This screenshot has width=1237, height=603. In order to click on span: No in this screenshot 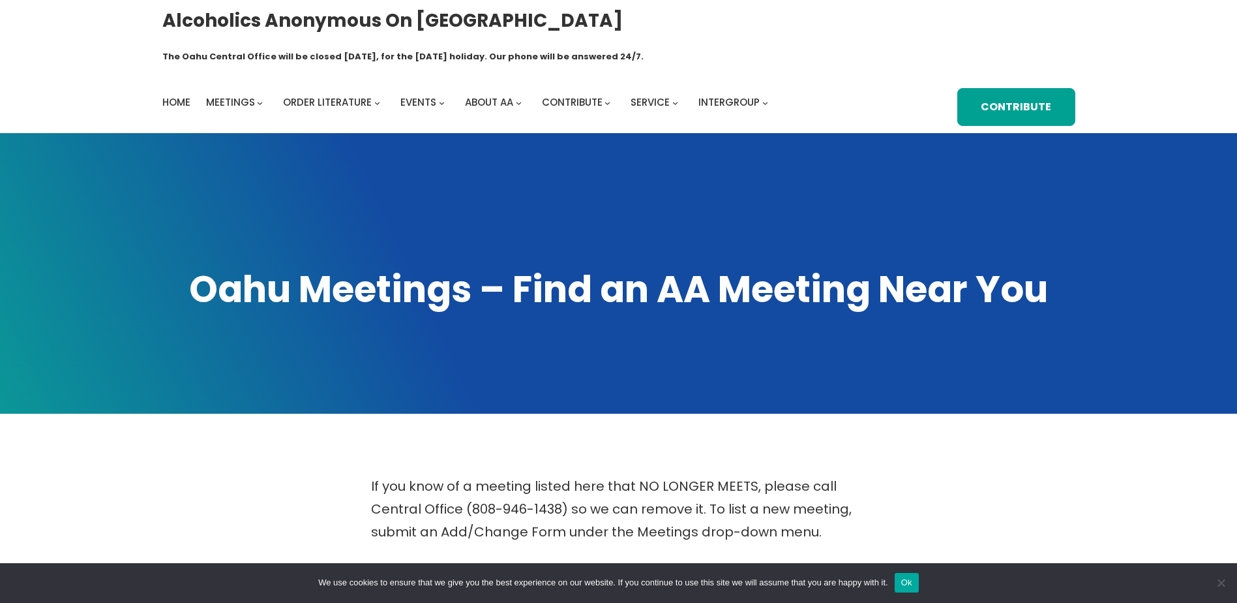, I will do `click(1221, 582)`.